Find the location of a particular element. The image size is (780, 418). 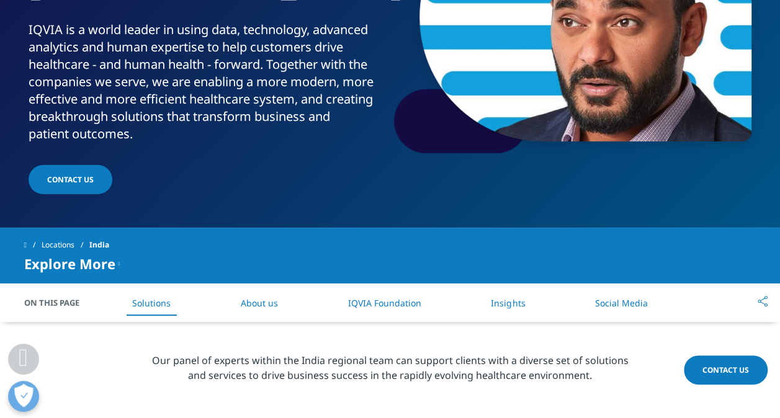

a: IQVIA Foundation is located at coordinates (384, 303).